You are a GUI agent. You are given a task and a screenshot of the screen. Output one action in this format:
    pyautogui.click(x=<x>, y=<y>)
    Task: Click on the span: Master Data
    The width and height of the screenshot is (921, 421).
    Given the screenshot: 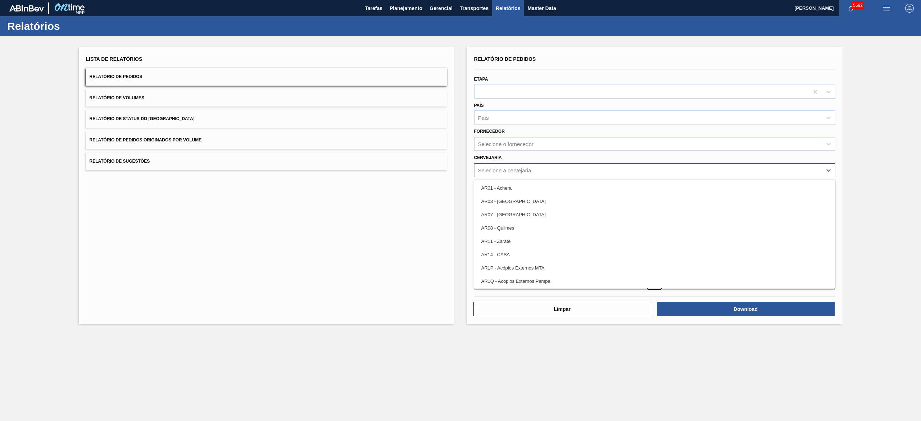 What is the action you would take?
    pyautogui.click(x=541, y=8)
    